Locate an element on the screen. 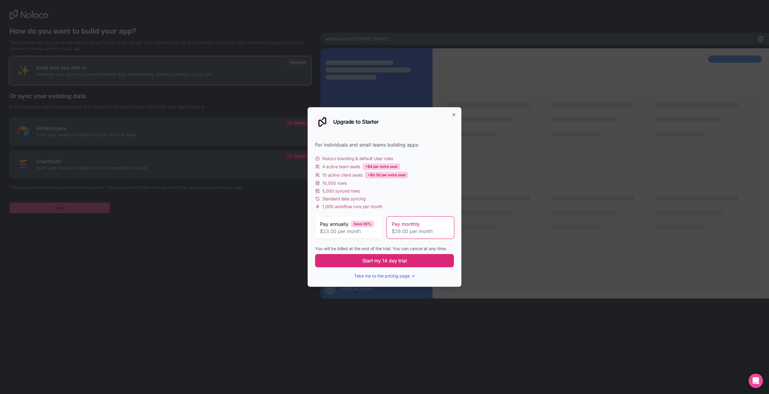  div: Save 20% is located at coordinates (362, 224).